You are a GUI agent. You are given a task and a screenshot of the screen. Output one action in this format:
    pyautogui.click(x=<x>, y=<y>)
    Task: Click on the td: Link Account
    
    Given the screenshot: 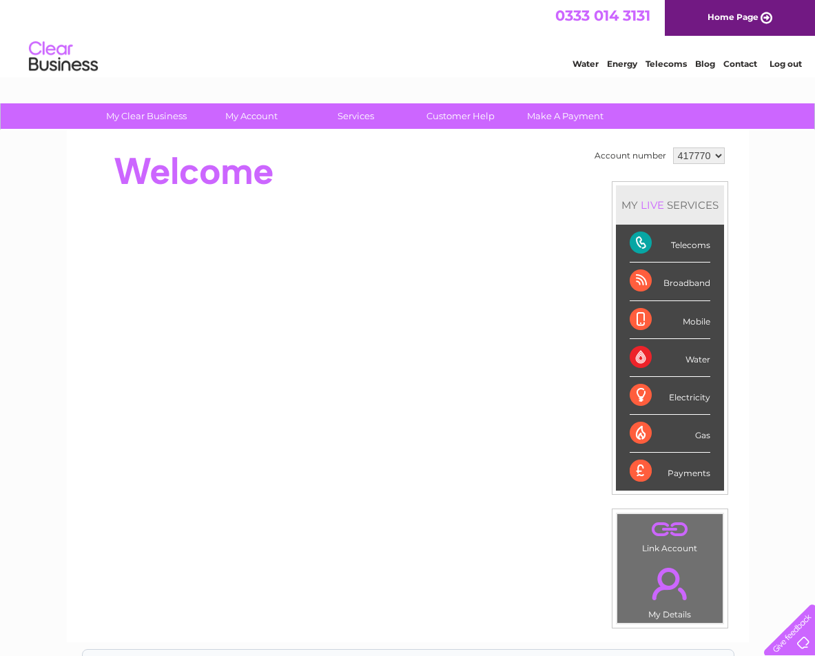 What is the action you would take?
    pyautogui.click(x=670, y=535)
    